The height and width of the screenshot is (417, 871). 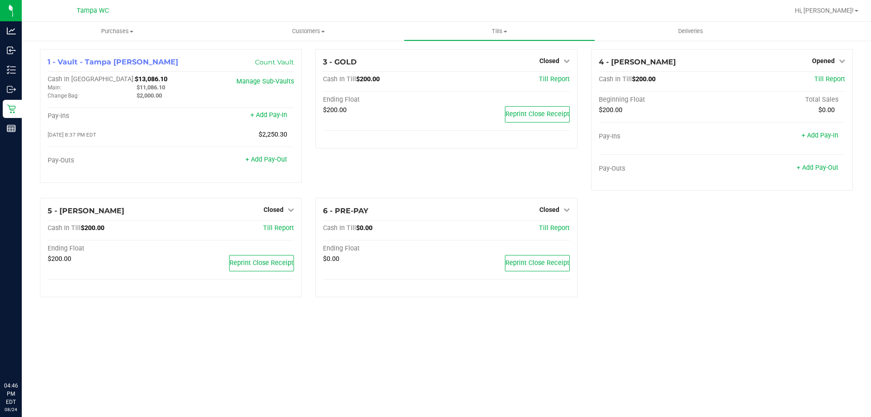 What do you see at coordinates (63, 96) in the screenshot?
I see `span: Change Bag:` at bounding box center [63, 96].